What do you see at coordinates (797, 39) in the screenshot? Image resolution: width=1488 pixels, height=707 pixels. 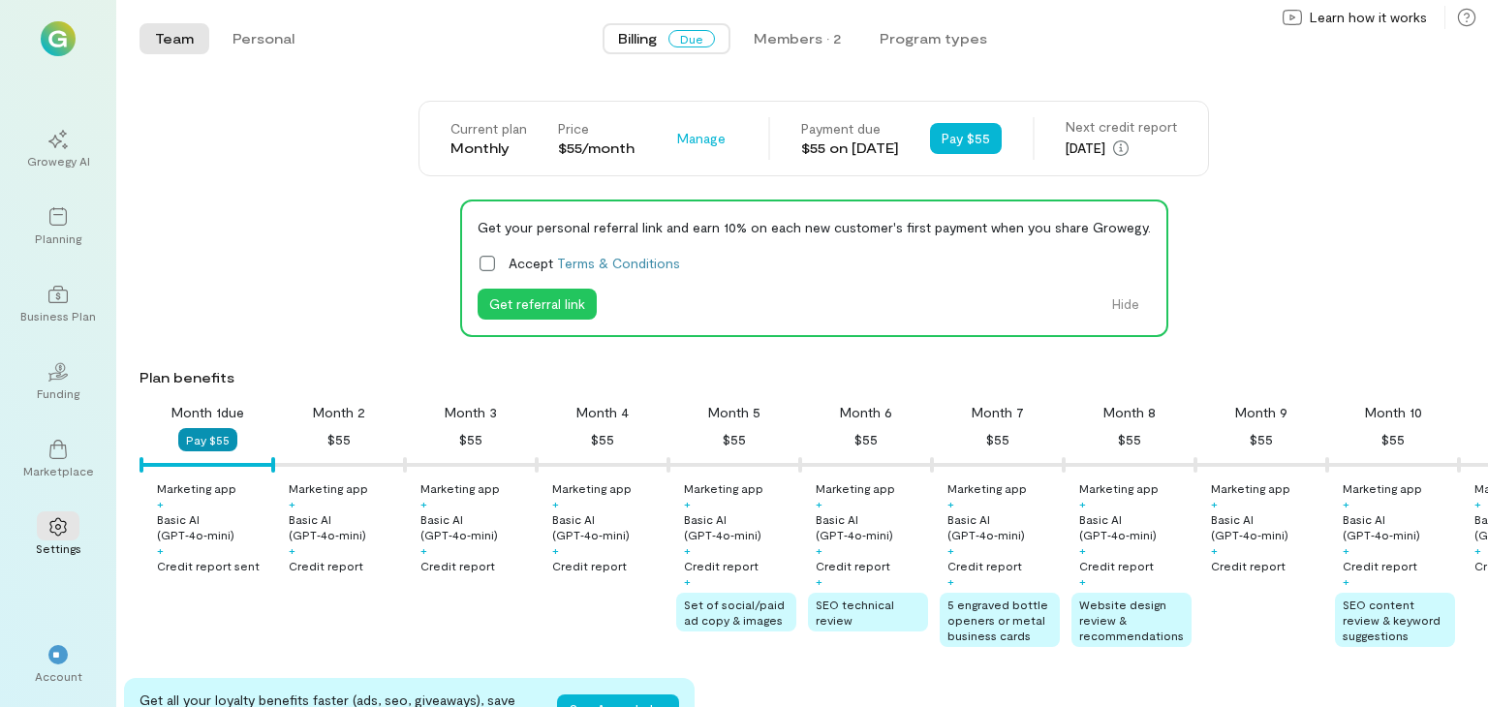 I see `div: Members · 2` at bounding box center [797, 39].